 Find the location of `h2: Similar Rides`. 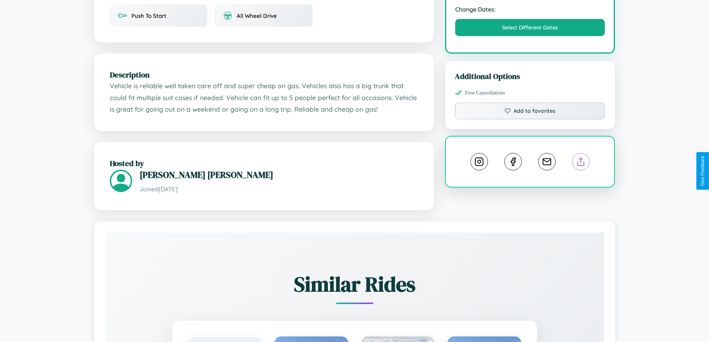

h2: Similar Rides is located at coordinates (355, 284).